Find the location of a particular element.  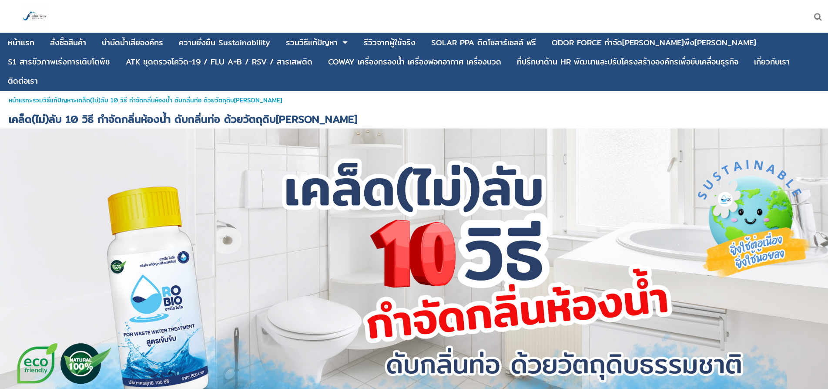

div: รีวิวจากผู้ใช้จริง is located at coordinates (389, 43).